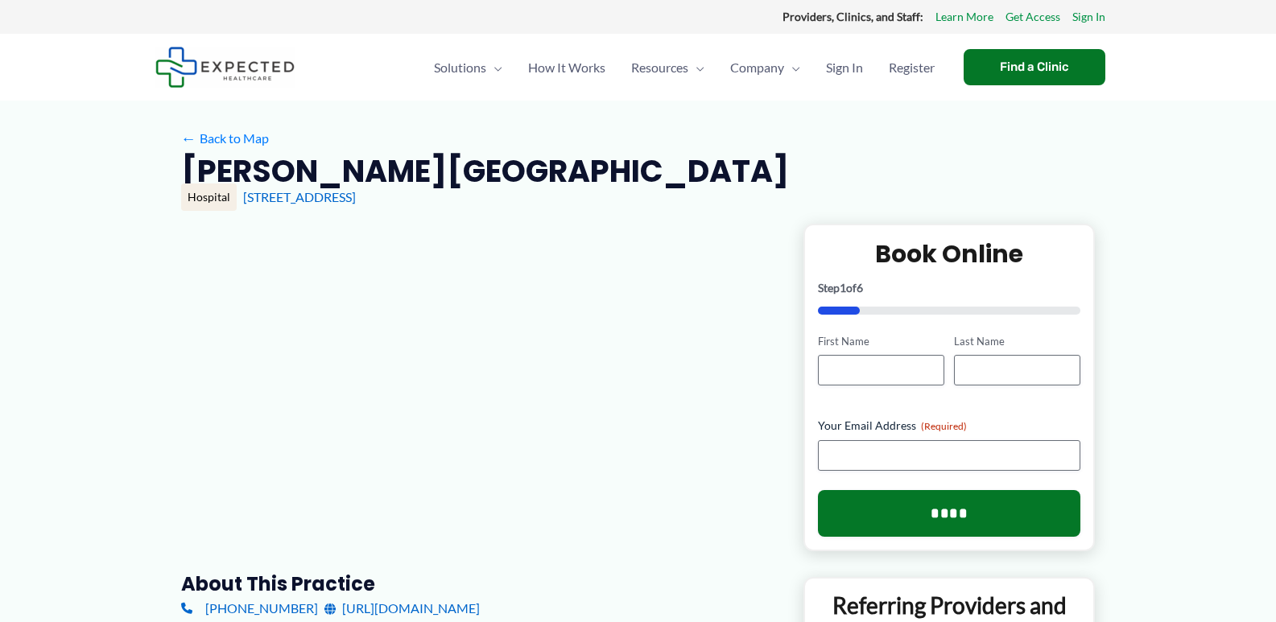 This screenshot has width=1276, height=622. What do you see at coordinates (684, 68) in the screenshot?
I see `nav: Primary Site Navigation` at bounding box center [684, 68].